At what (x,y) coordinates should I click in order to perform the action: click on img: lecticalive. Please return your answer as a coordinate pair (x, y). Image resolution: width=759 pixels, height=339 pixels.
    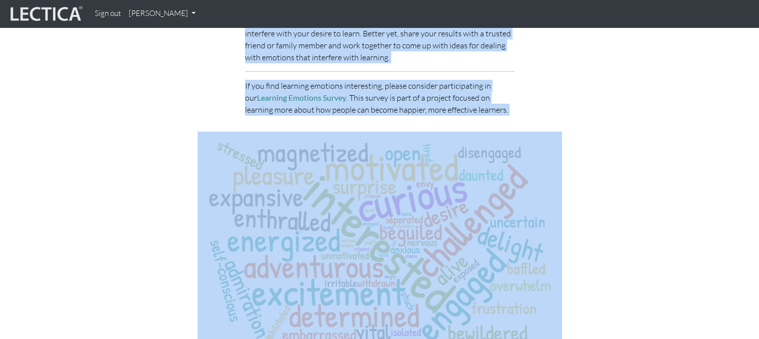
    Looking at the image, I should click on (45, 14).